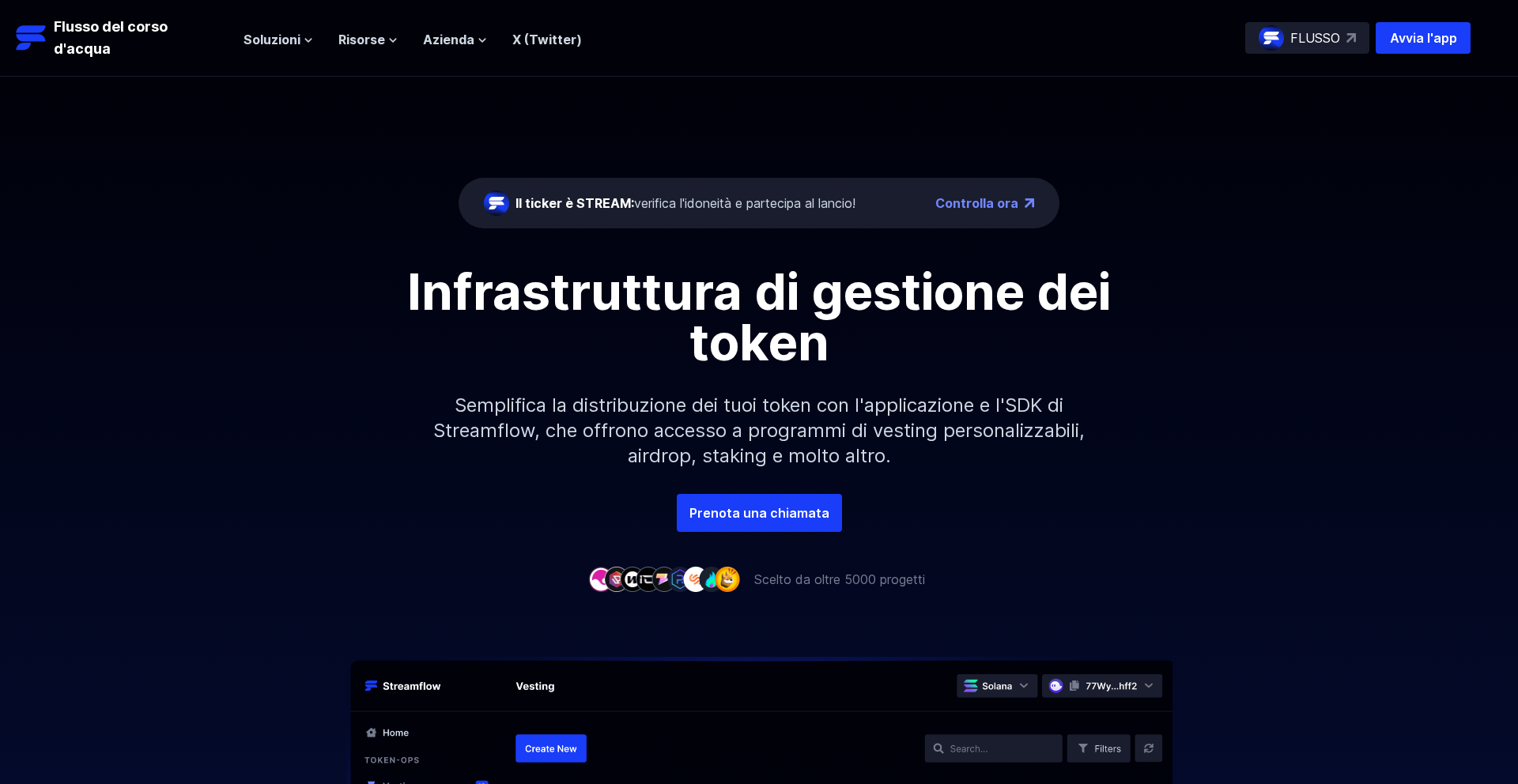  I want to click on a: Avvia l'app, so click(1423, 38).